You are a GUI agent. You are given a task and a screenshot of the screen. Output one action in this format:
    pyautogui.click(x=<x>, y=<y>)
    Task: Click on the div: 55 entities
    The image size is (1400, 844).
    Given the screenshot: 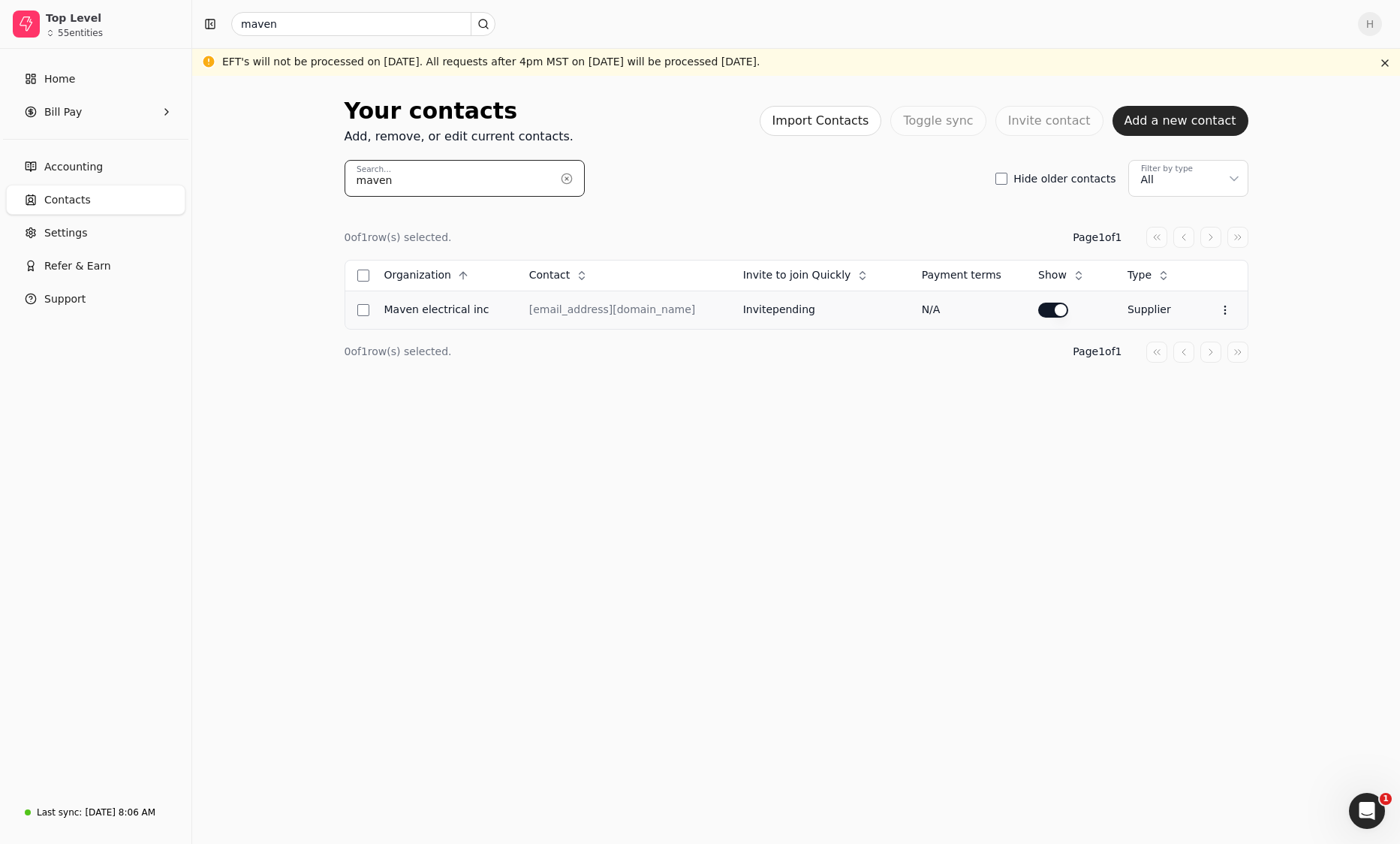 What is the action you would take?
    pyautogui.click(x=81, y=33)
    